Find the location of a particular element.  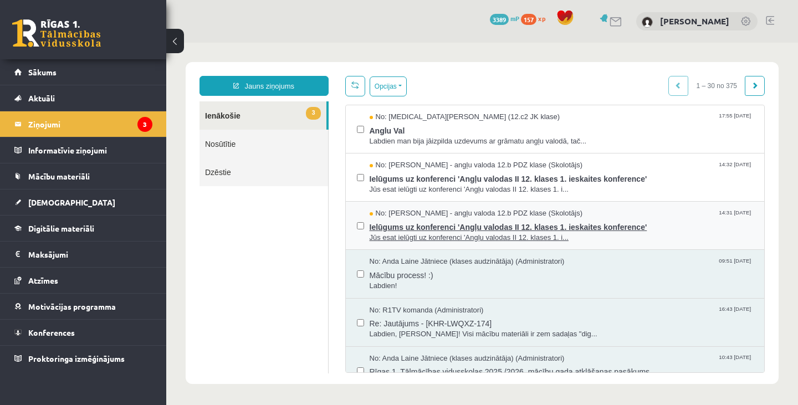

i: 3 is located at coordinates (145, 124).